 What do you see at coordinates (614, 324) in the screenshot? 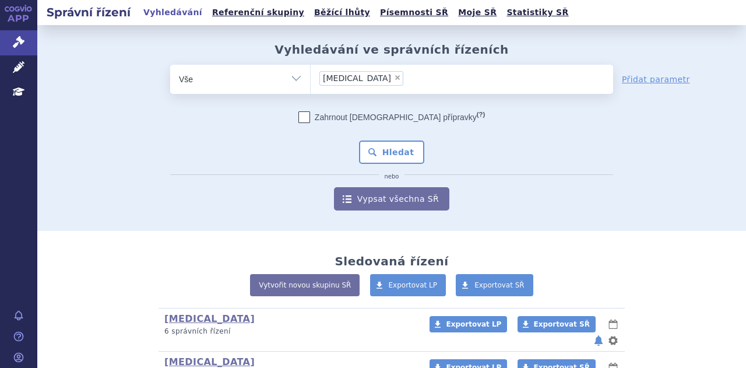
I see `button: lhůty` at bounding box center [614, 324].